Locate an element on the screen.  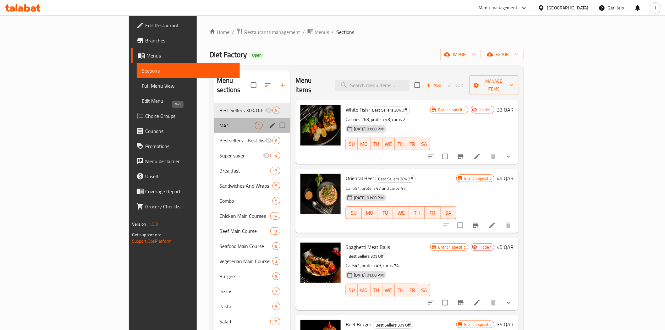
a: Menus is located at coordinates (318, 32).